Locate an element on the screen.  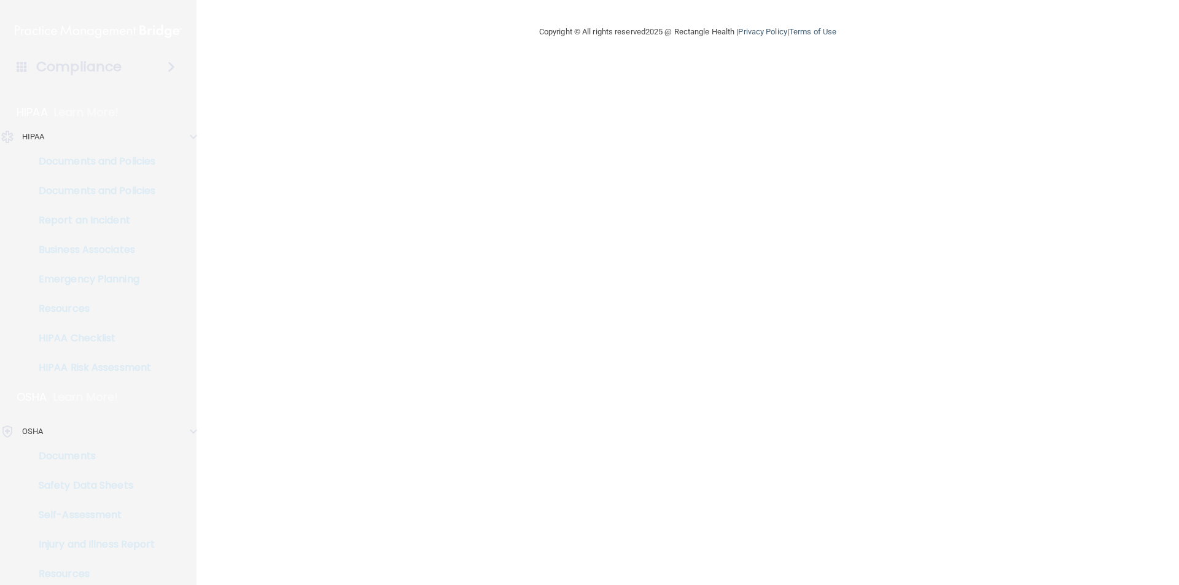
p: Report an Incident is located at coordinates (91, 220).